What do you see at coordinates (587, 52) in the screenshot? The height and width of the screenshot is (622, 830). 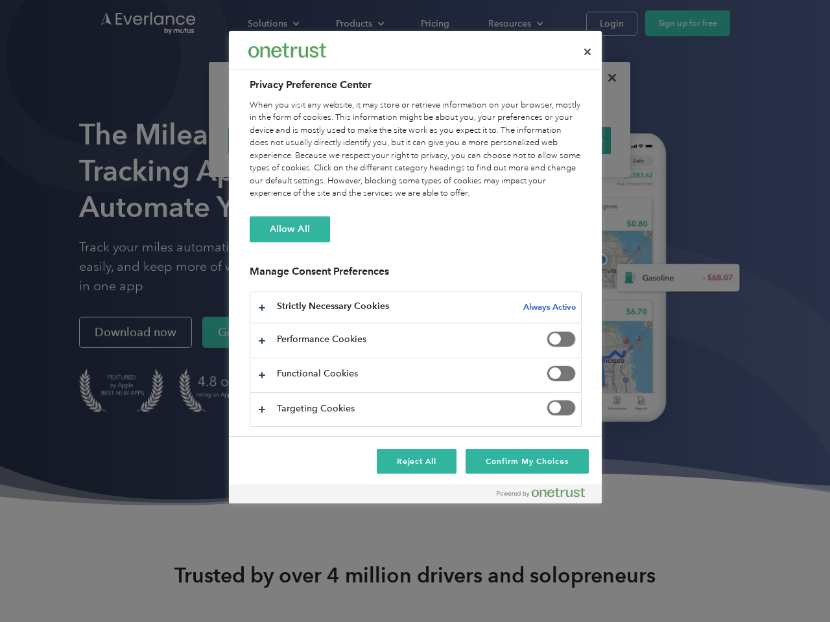 I see `button: Close` at bounding box center [587, 52].